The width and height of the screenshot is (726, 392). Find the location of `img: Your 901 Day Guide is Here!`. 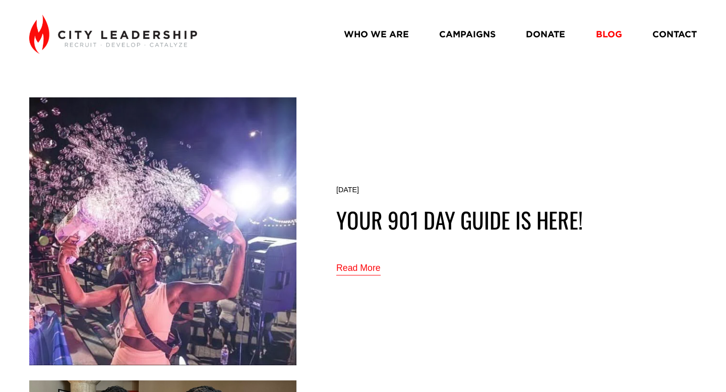

img: Your 901 Day Guide is Here! is located at coordinates (163, 231).